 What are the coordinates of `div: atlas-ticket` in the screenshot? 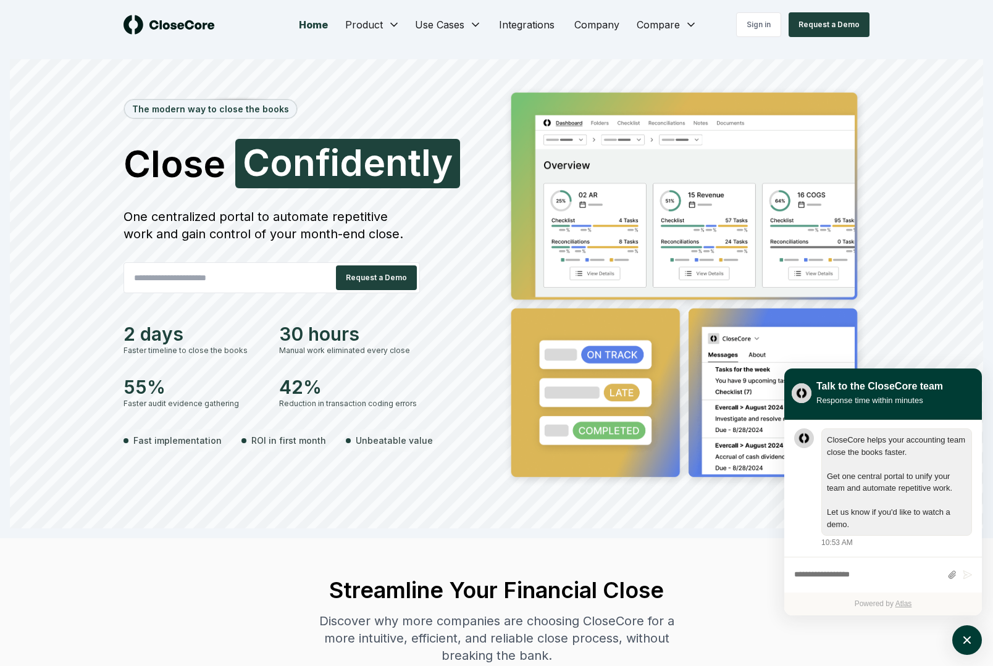 It's located at (883, 518).